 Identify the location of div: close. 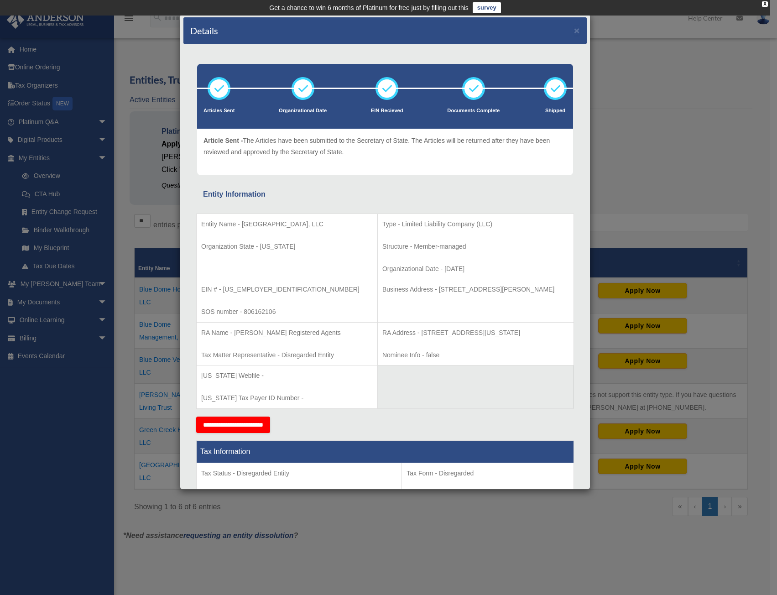
(765, 4).